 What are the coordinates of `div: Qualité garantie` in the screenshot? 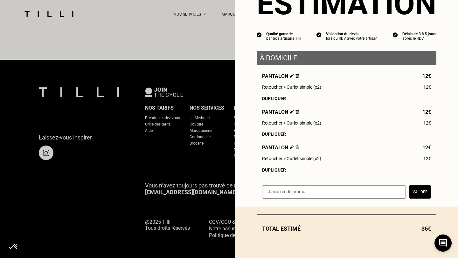 It's located at (284, 34).